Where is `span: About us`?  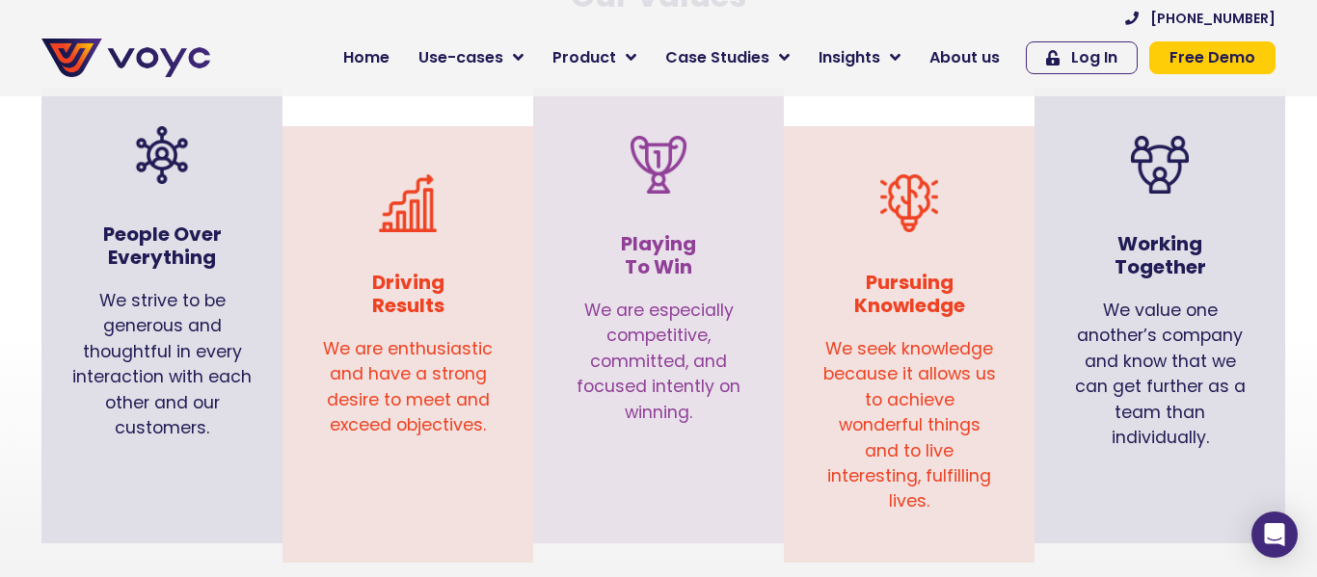
span: About us is located at coordinates (964, 58).